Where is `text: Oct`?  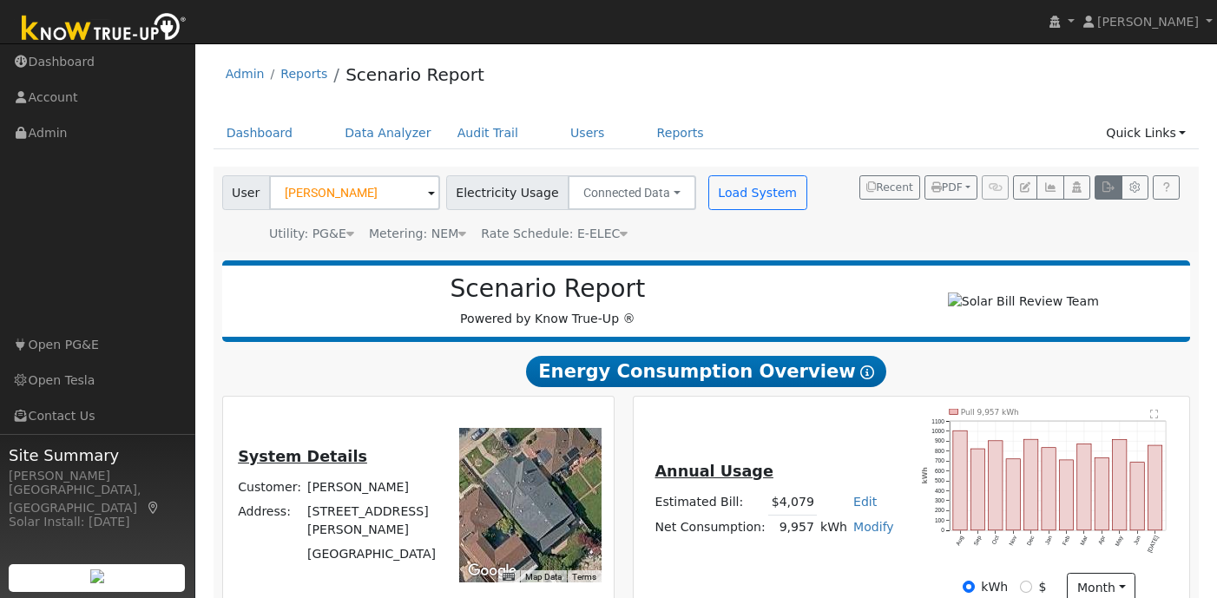
text: Oct is located at coordinates (995, 540).